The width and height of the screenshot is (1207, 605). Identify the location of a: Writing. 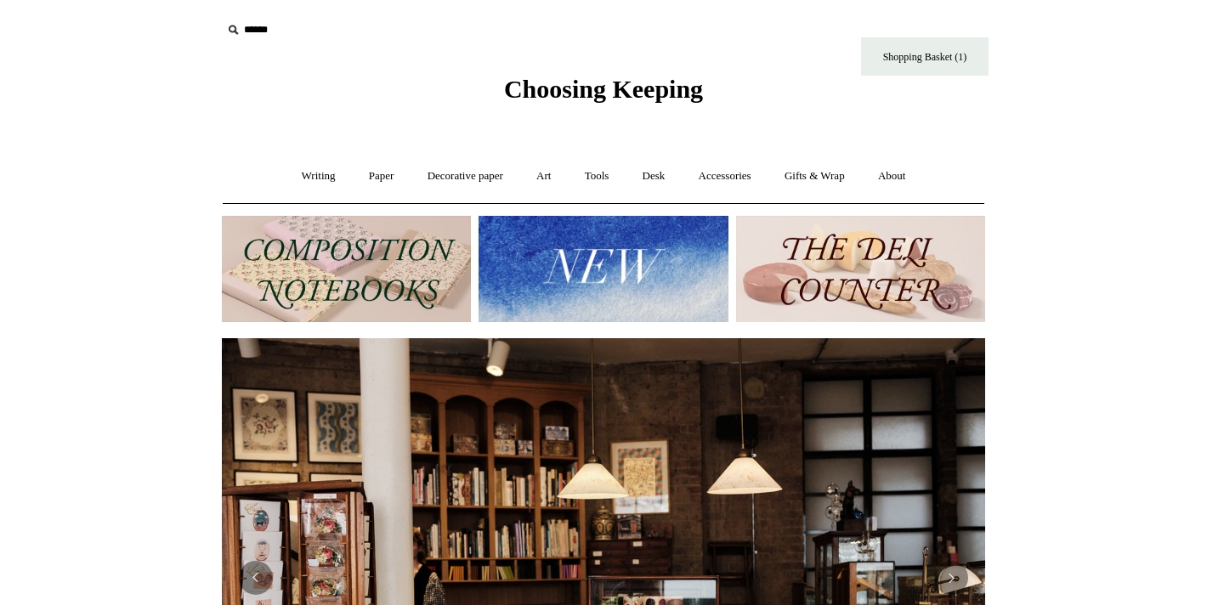
(319, 176).